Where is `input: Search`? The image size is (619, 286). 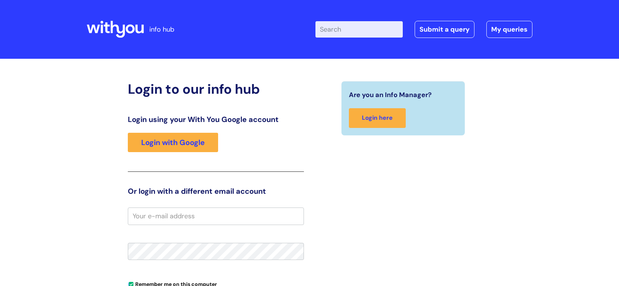 input: Search is located at coordinates (359, 29).